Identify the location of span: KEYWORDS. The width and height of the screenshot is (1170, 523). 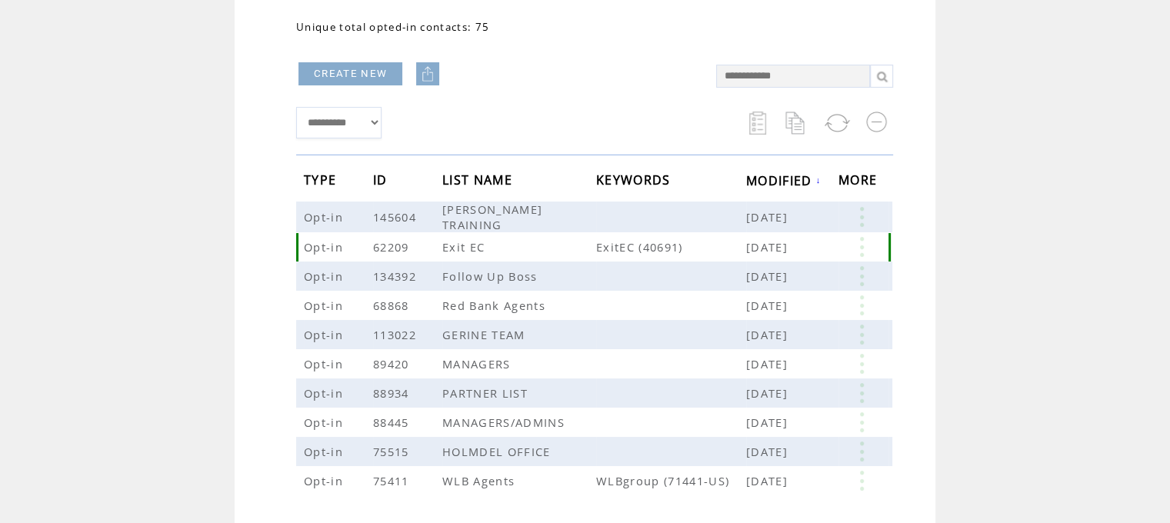
(636, 182).